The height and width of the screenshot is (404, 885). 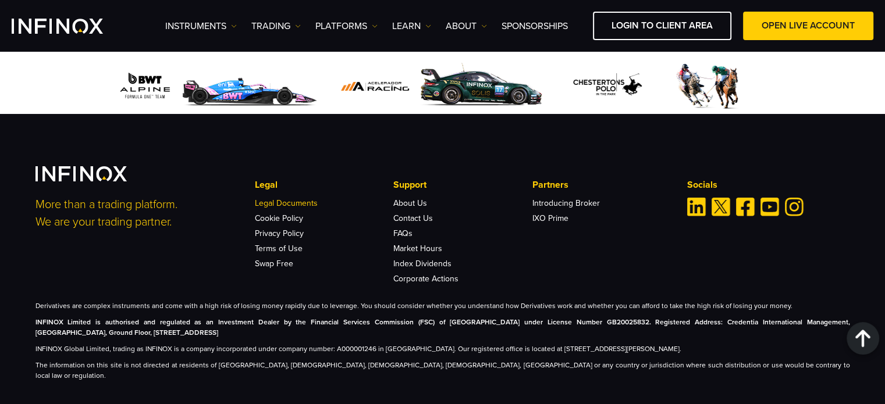 What do you see at coordinates (279, 218) in the screenshot?
I see `a: Cookie Policy` at bounding box center [279, 218].